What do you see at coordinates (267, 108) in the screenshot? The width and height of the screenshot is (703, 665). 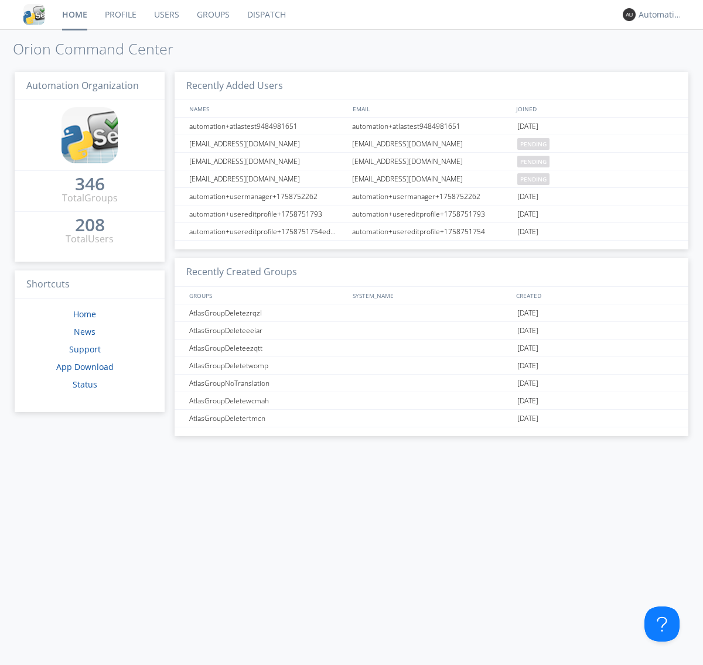 I see `div: NAMES` at bounding box center [267, 108].